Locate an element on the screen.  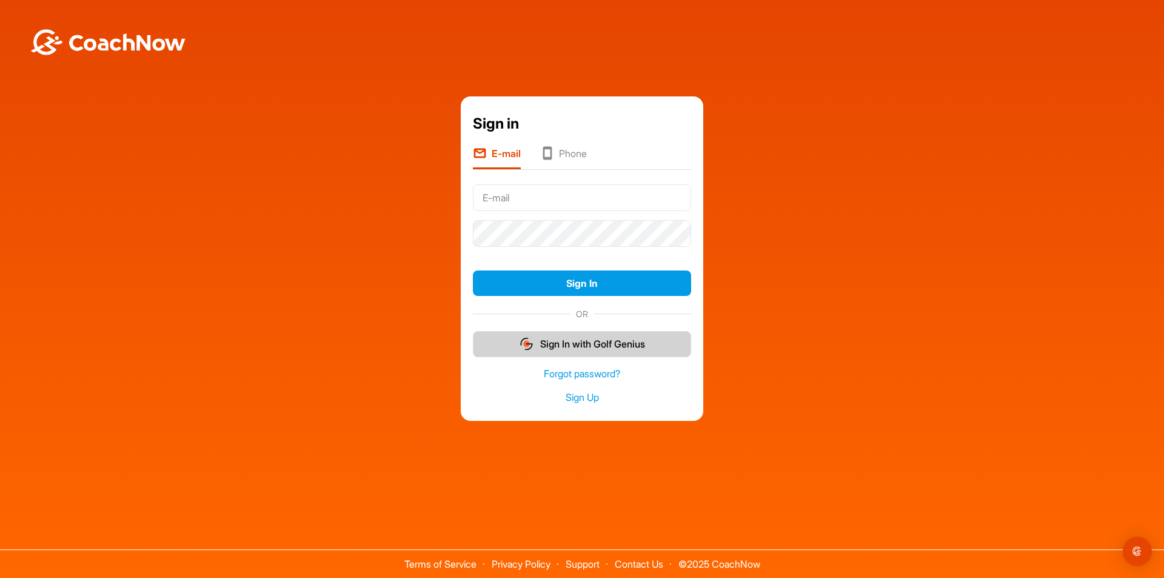
a: Sign Up is located at coordinates (582, 397).